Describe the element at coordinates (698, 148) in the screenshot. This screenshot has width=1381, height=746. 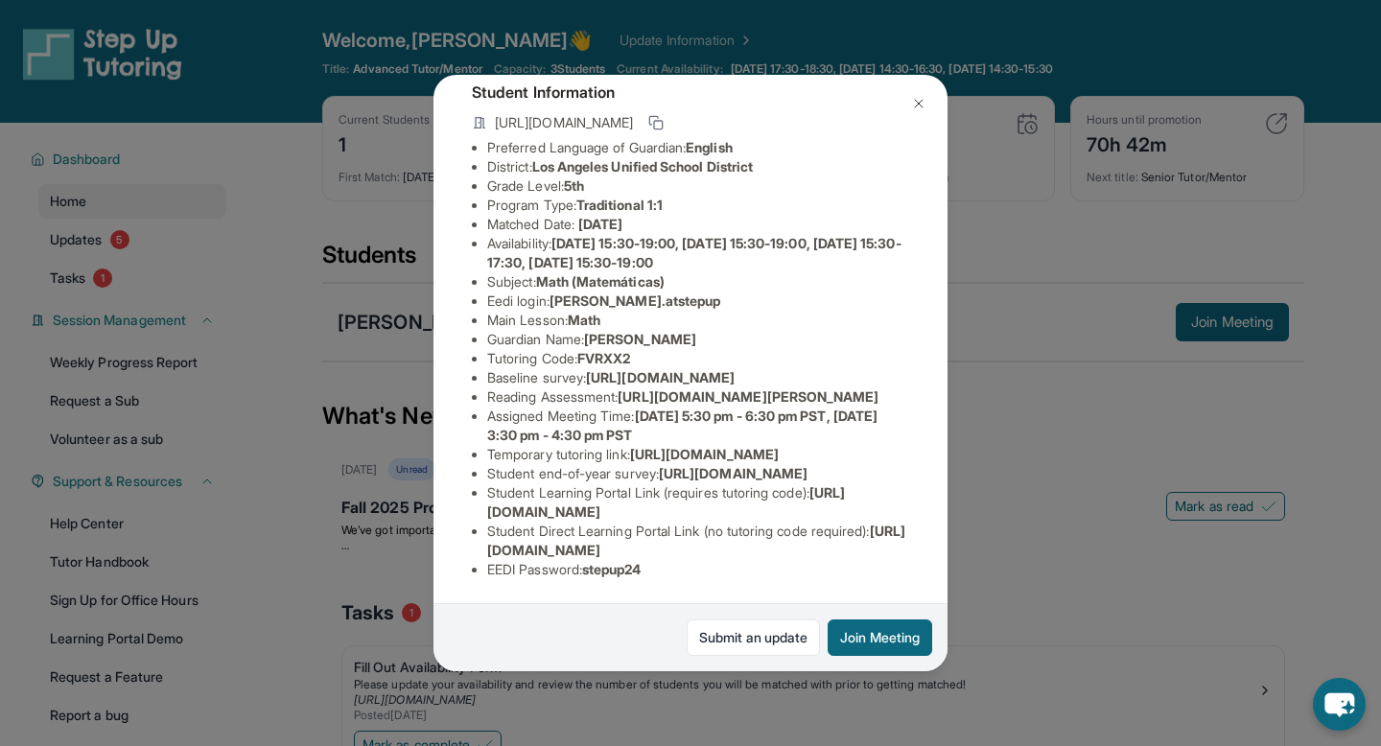
I see `li: Preferred Language of Guardian:` at that location.